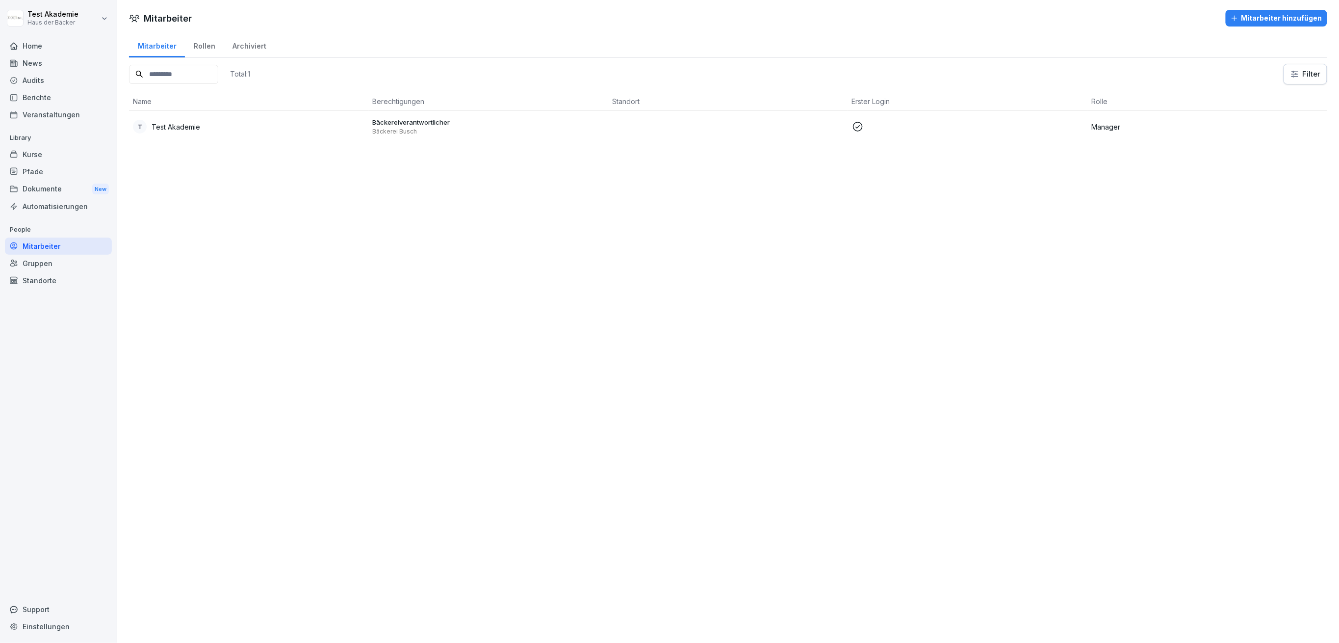  What do you see at coordinates (489, 131) in the screenshot?
I see `p: Bäckerei Busch` at bounding box center [489, 131].